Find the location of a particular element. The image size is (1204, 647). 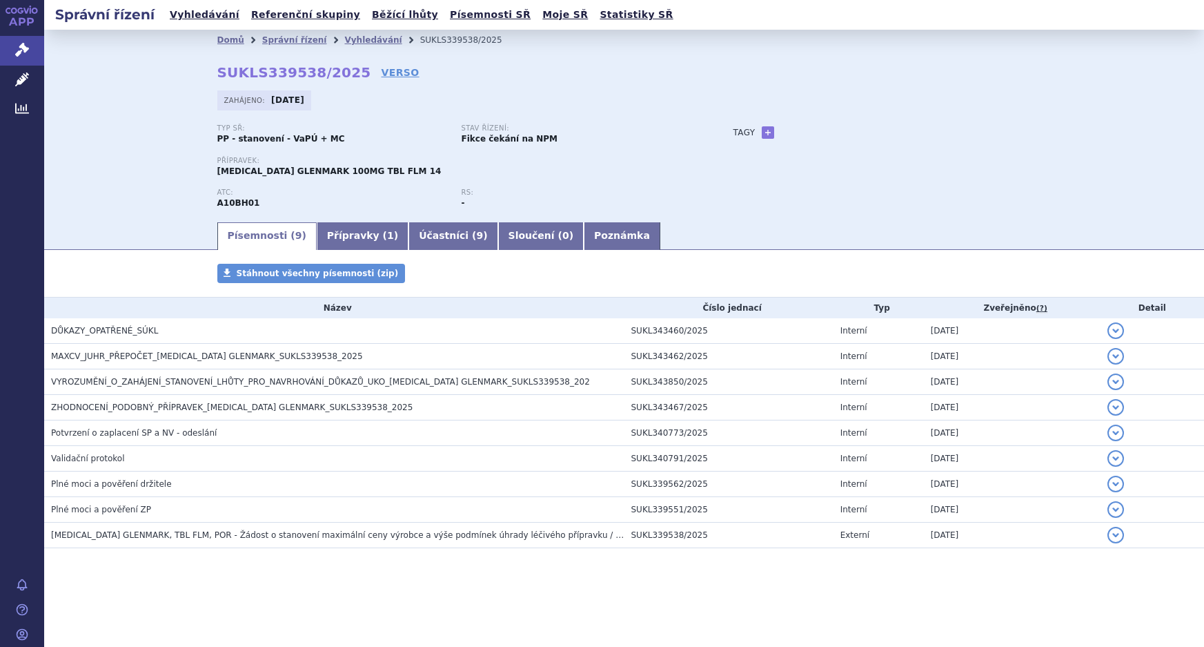

p: RS: is located at coordinates (577, 193).